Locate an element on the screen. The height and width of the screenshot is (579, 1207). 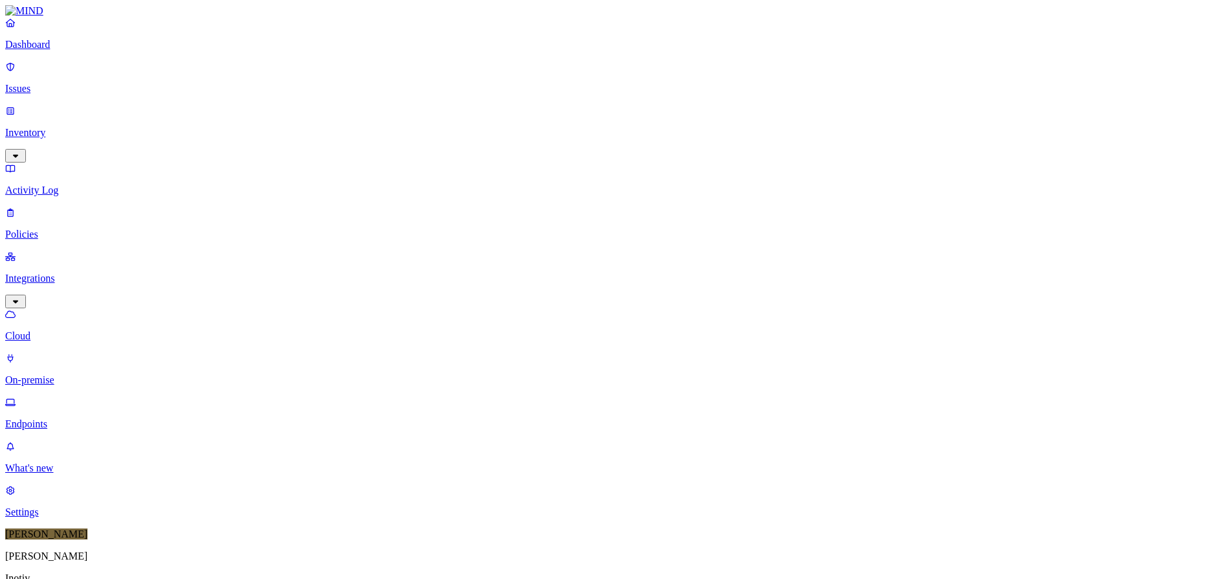
p: Integrations is located at coordinates (603, 279).